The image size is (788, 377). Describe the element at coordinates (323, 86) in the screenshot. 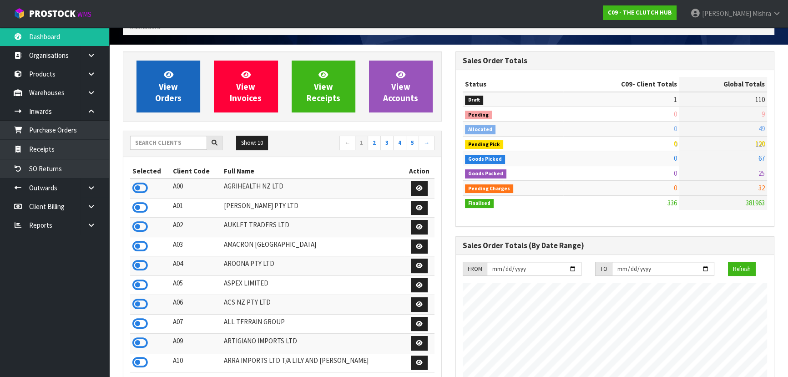

I see `span: View Receipts` at that location.